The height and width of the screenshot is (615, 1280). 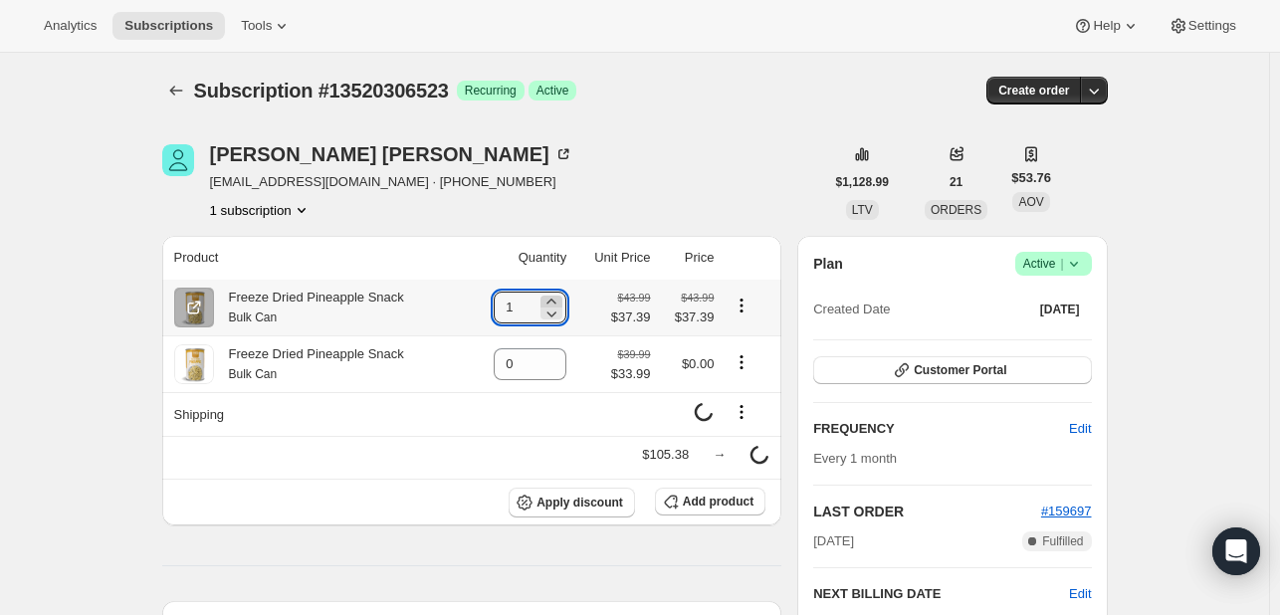 What do you see at coordinates (1033, 91) in the screenshot?
I see `span: Create order` at bounding box center [1033, 91].